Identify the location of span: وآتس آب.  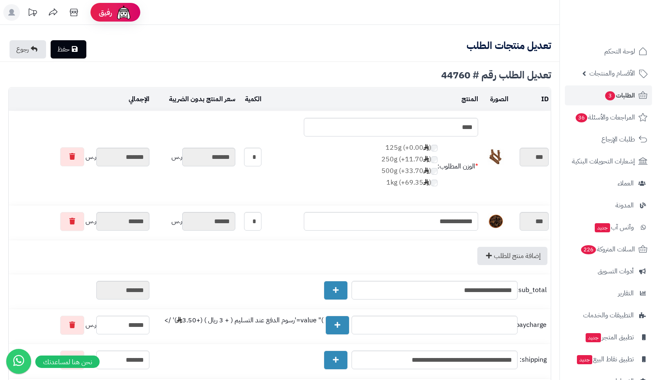
(614, 227).